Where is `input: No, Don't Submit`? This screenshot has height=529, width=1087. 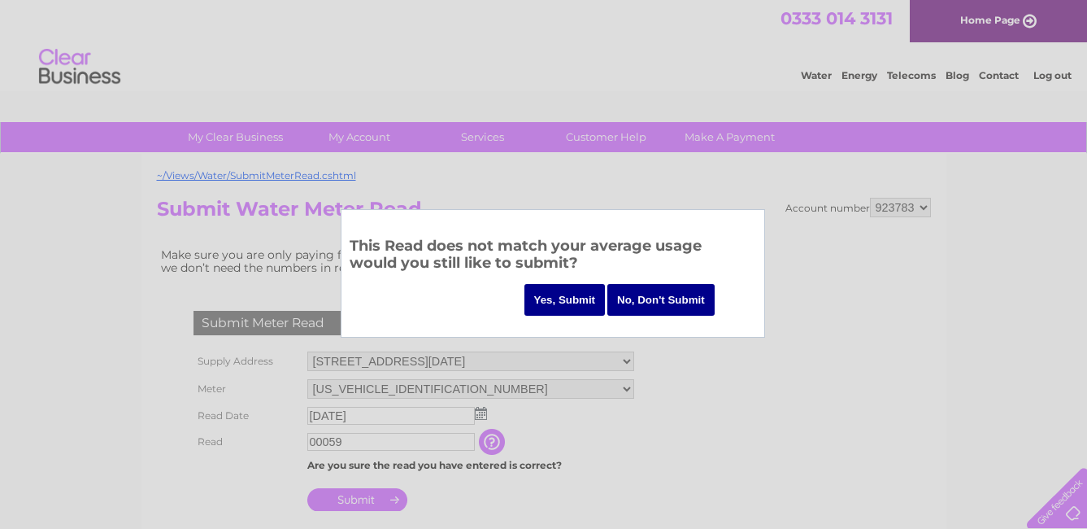 input: No, Don't Submit is located at coordinates (661, 299).